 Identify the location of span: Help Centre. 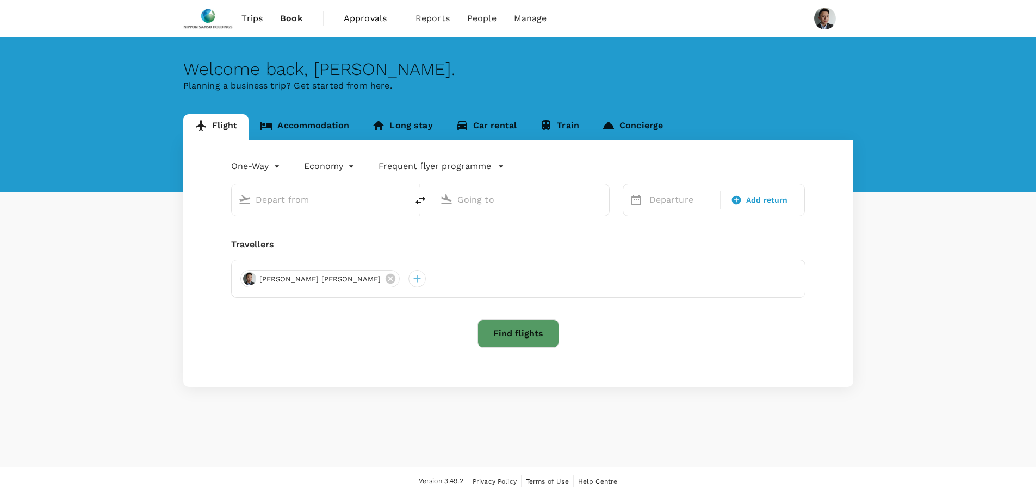
(597, 482).